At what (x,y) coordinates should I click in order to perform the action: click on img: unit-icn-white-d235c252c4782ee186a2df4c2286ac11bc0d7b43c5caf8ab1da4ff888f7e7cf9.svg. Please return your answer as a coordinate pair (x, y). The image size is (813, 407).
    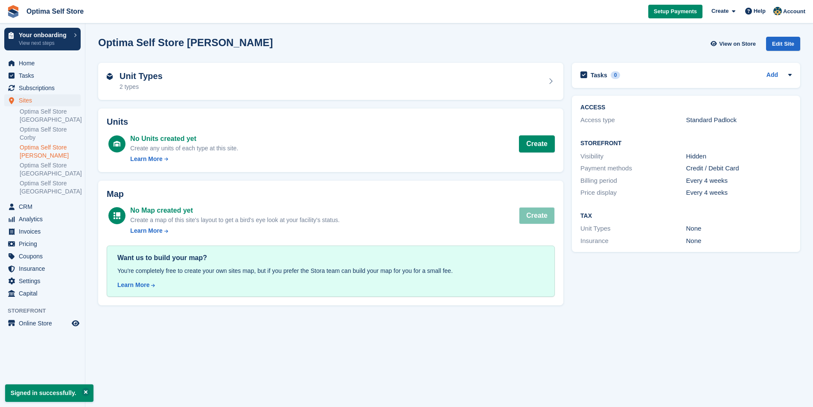
    Looking at the image, I should click on (117, 144).